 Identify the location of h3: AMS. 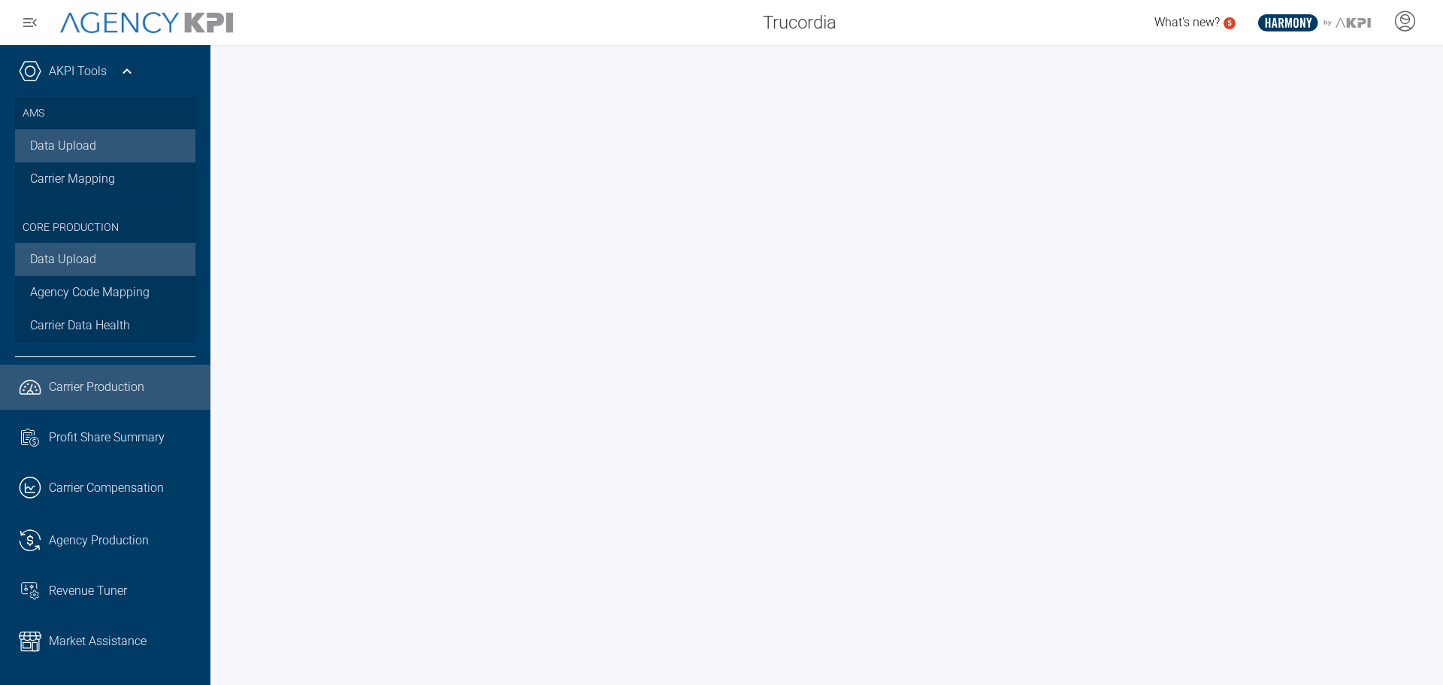
(105, 113).